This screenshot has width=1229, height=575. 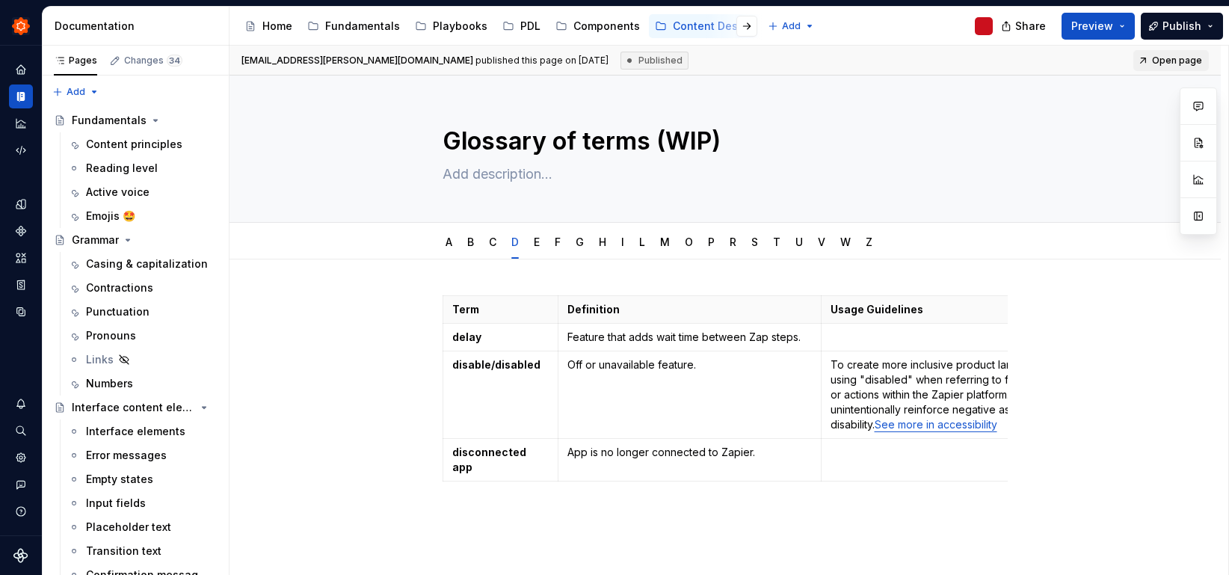 I want to click on div: M, so click(x=664, y=241).